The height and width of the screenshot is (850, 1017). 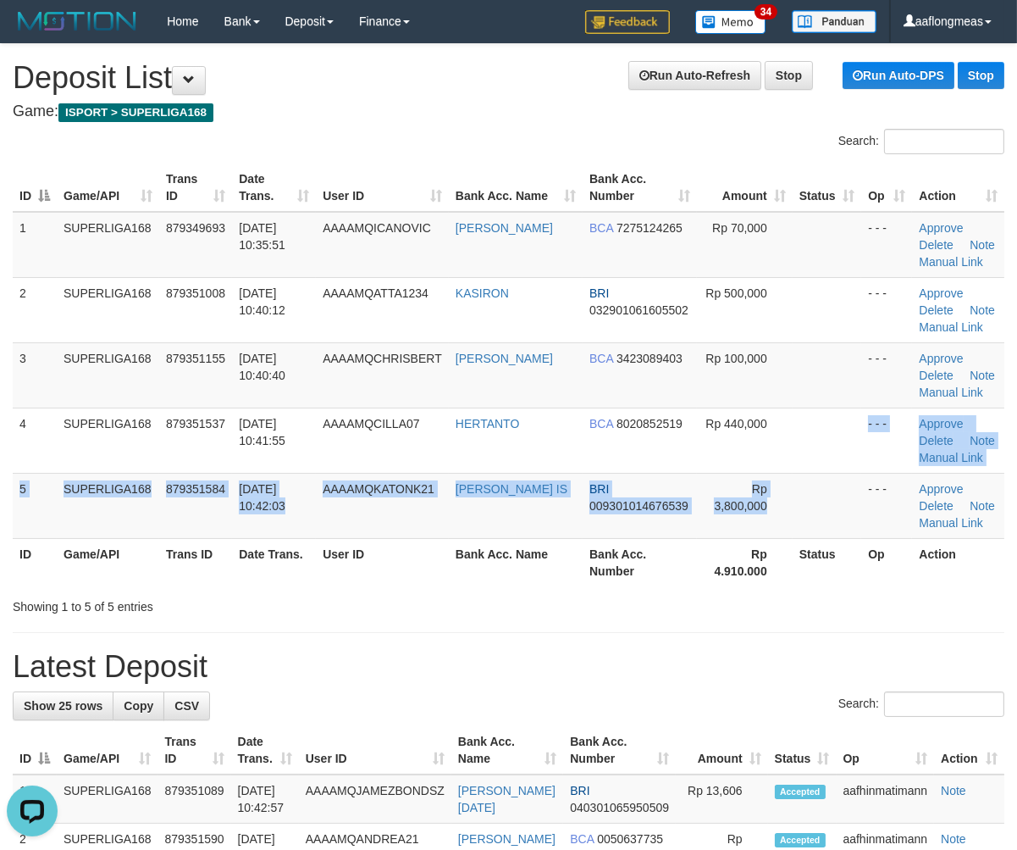 What do you see at coordinates (958, 562) in the screenshot?
I see `th: Action` at bounding box center [958, 562].